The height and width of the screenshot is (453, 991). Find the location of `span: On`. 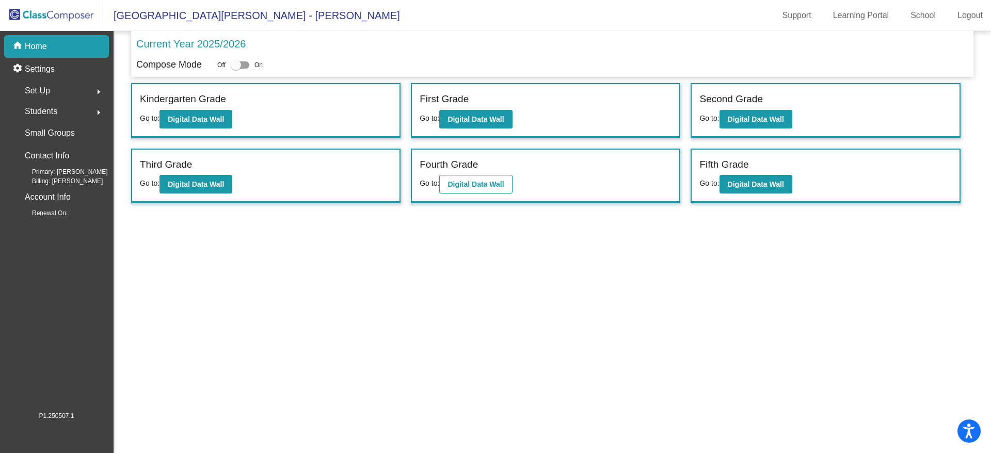

span: On is located at coordinates (259, 65).